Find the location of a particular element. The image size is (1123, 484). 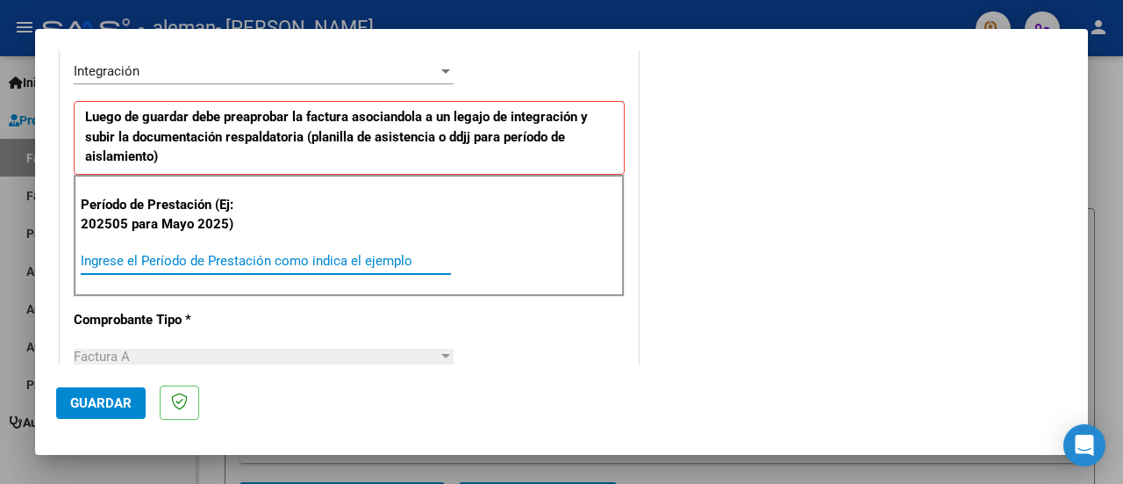

span: Integración is located at coordinates (106, 71).